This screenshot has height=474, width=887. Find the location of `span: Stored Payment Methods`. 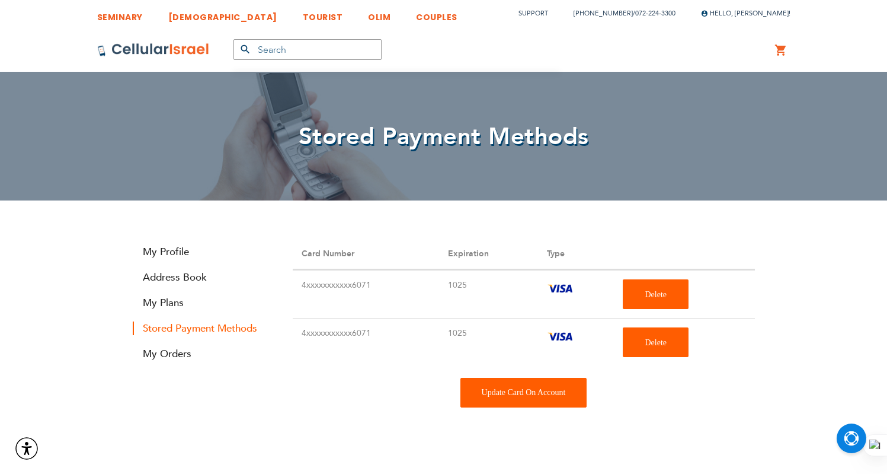

span: Stored Payment Methods is located at coordinates (444, 136).